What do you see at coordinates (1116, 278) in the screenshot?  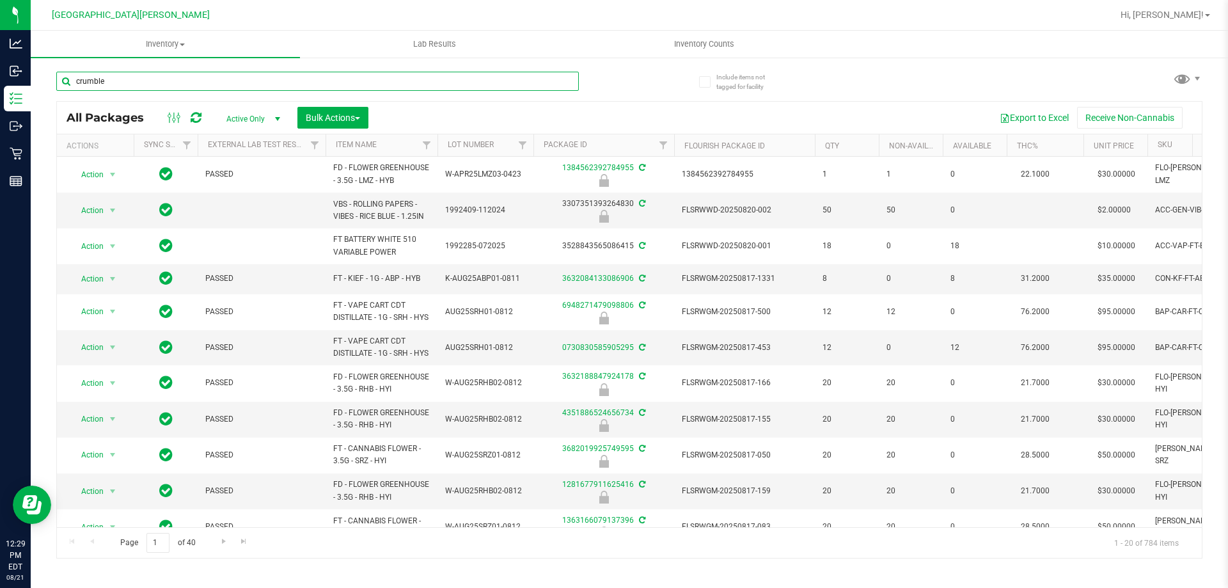 I see `span: $35.00000` at bounding box center [1116, 278].